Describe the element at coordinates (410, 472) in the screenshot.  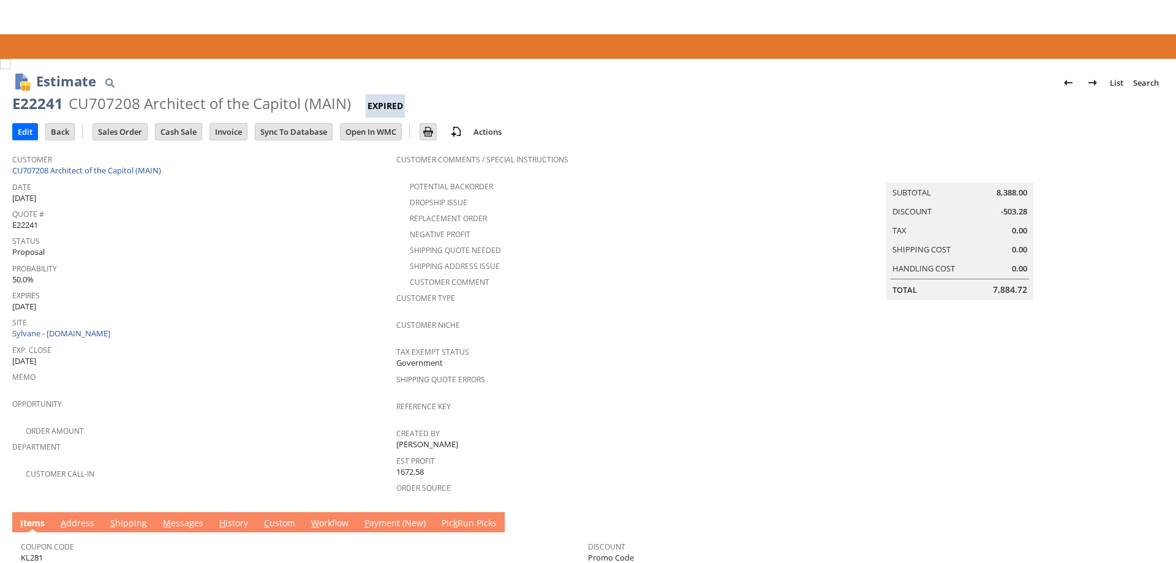
I see `span: 1672.58` at that location.